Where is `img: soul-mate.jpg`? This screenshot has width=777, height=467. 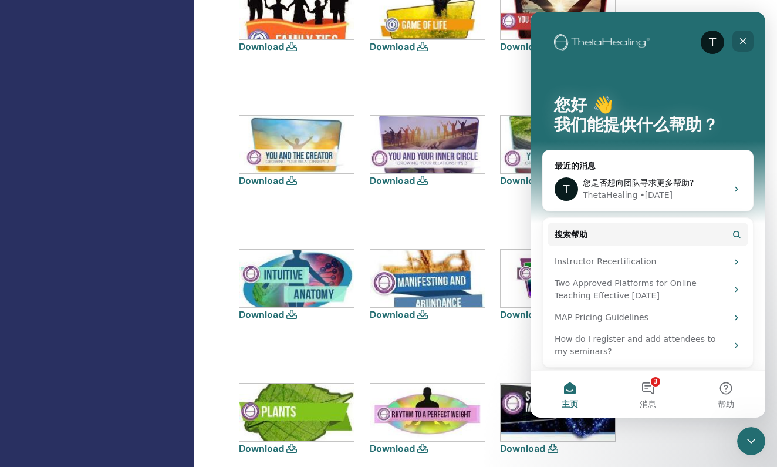
img: soul-mate.jpg is located at coordinates (558, 412).